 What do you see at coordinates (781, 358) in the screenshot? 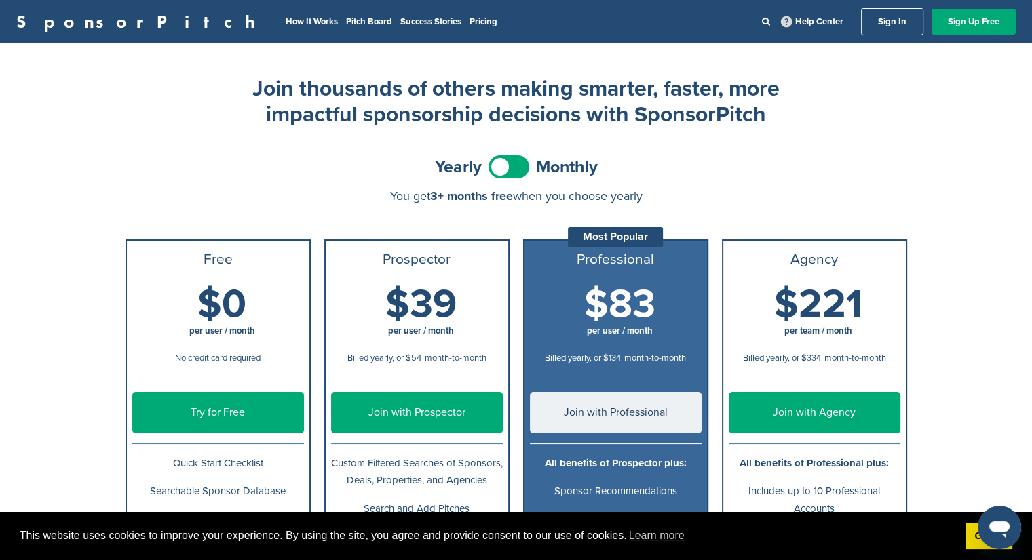
I see `span: Billed yearly, or $334` at bounding box center [781, 358].